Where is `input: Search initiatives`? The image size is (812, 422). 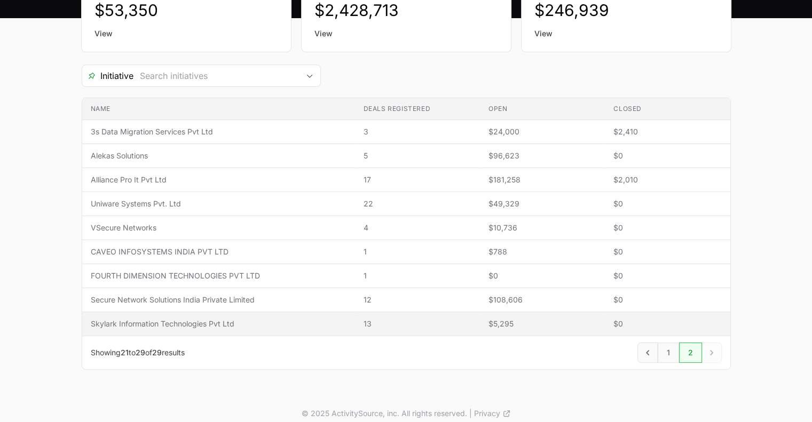
input: Search initiatives is located at coordinates (216, 76).